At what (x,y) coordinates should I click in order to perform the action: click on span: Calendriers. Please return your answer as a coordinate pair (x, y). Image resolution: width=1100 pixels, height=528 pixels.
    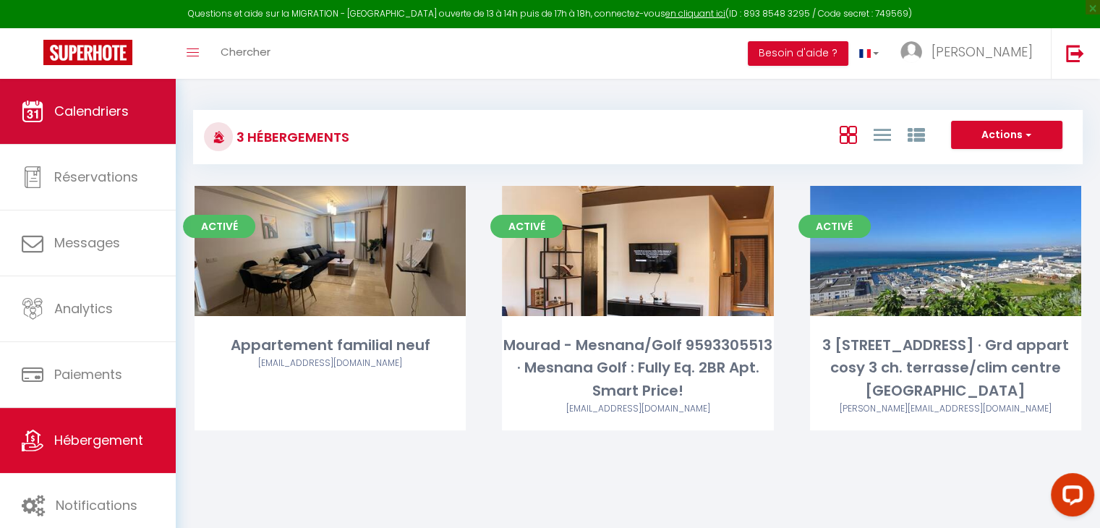
    Looking at the image, I should click on (91, 111).